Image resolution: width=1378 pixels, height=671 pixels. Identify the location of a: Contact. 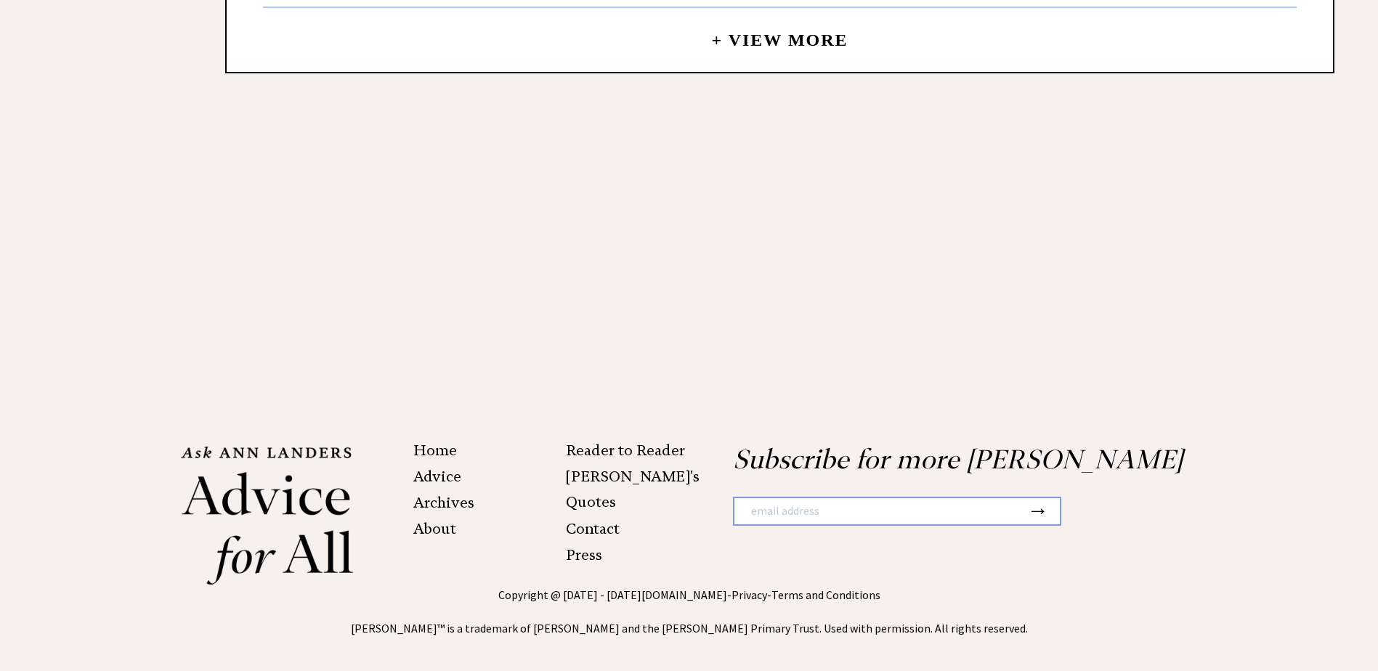
(593, 529).